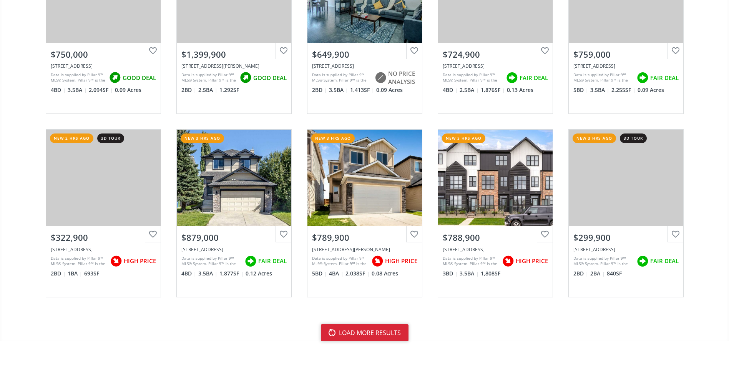  What do you see at coordinates (362, 90) in the screenshot?
I see `span: 1,413 SF` at bounding box center [362, 90].